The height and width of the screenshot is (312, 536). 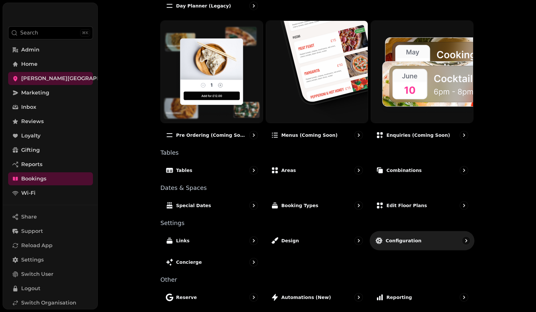 I want to click on button: Logout, so click(x=51, y=289).